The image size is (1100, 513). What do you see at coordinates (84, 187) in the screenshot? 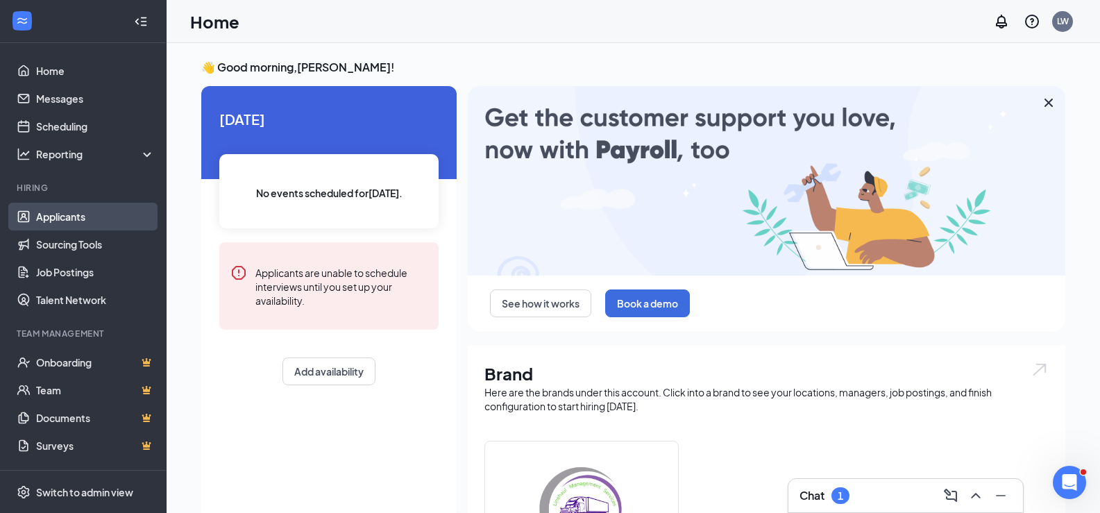
I see `div: Hiring` at bounding box center [84, 187].